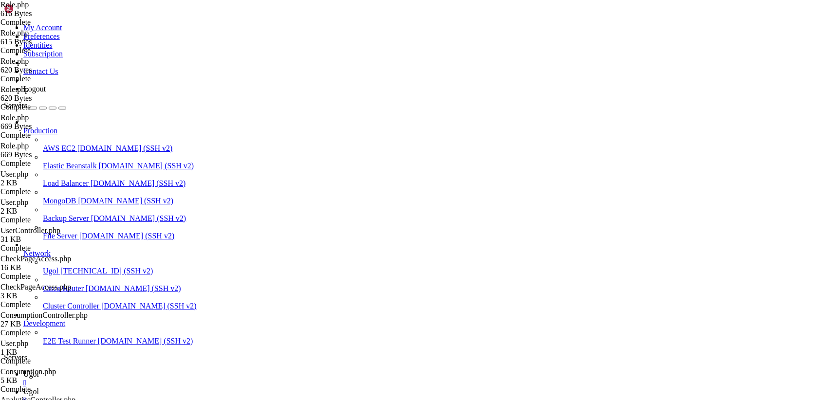 Image resolution: width=831 pixels, height=400 pixels. What do you see at coordinates (45, 14) in the screenshot?
I see `div: 616 Bytes` at bounding box center [45, 14].